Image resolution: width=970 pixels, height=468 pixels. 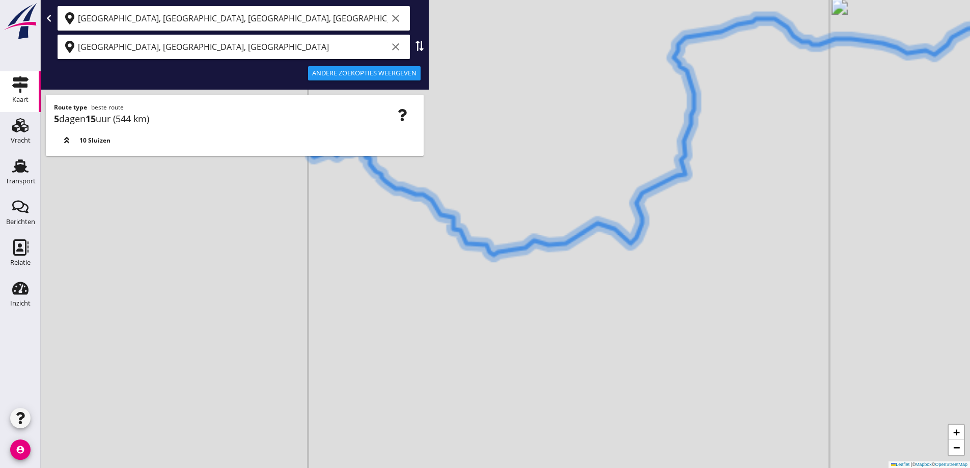 I want to click on div: Kaart, so click(x=20, y=99).